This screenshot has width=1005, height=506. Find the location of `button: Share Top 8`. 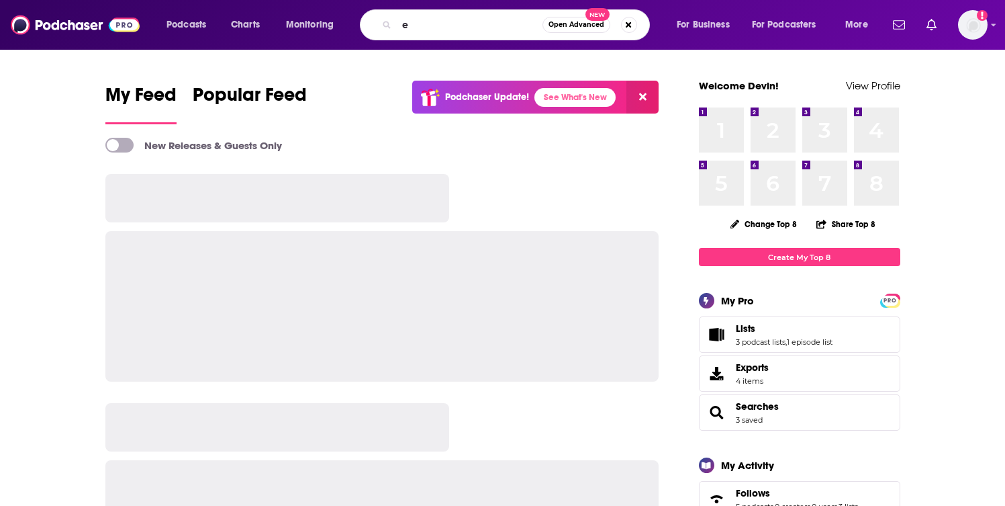

button: Share Top 8 is located at coordinates (846, 224).